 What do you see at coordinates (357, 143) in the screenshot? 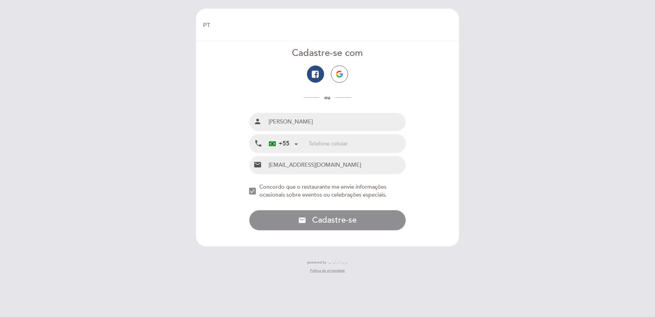
I see `input: Telefone celular` at bounding box center [357, 143].